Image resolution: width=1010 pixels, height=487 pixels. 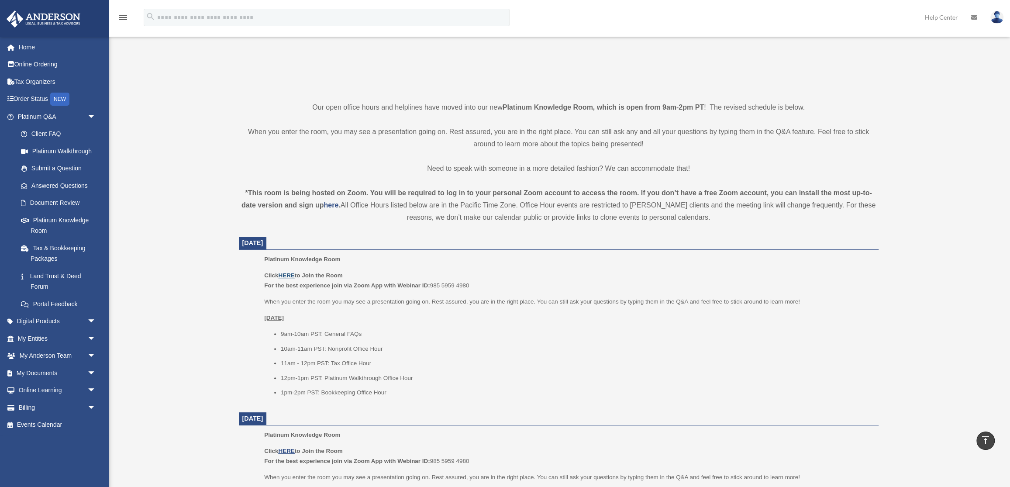 What do you see at coordinates (559, 138) in the screenshot?
I see `p: When you enter the room, you may see a presentation going on. Rest assured, you are in the right ...` at bounding box center [559, 138].